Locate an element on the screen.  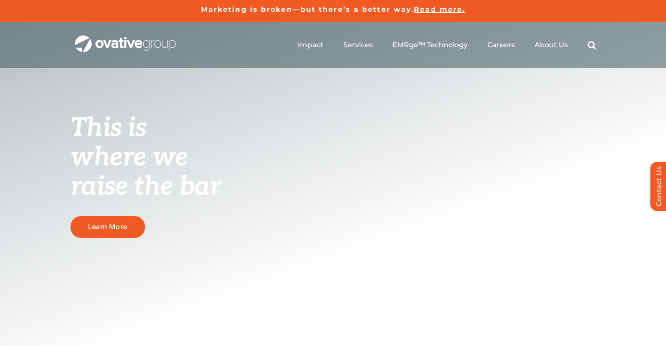
a: About Us is located at coordinates (551, 45).